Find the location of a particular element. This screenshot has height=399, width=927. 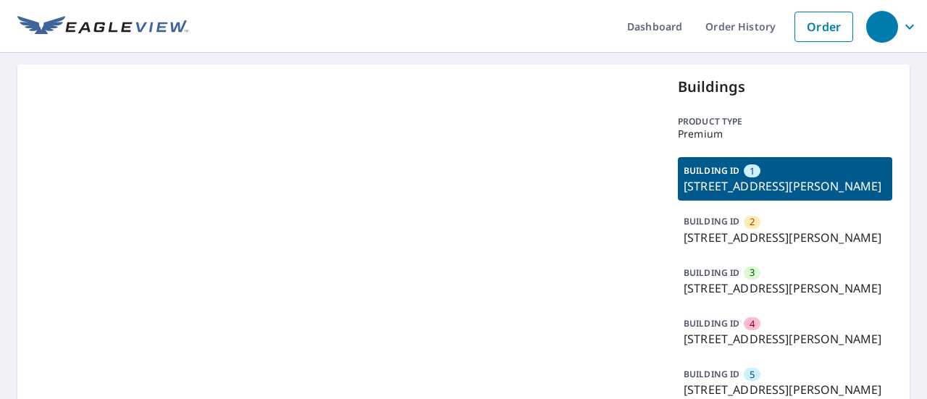

span: 3 is located at coordinates (752, 272).